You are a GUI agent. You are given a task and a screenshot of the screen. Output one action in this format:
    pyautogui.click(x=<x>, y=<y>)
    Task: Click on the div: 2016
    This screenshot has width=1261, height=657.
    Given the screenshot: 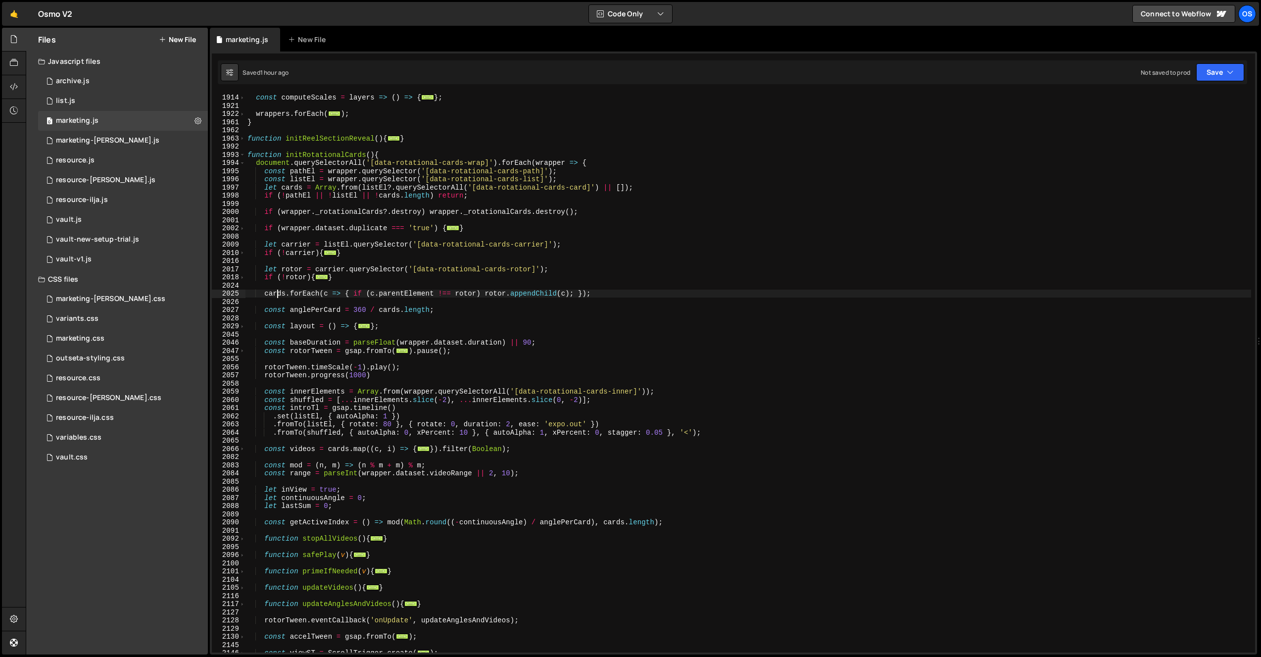 What is the action you would take?
    pyautogui.click(x=229, y=261)
    